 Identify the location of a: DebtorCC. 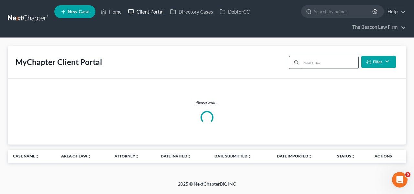
(234, 12).